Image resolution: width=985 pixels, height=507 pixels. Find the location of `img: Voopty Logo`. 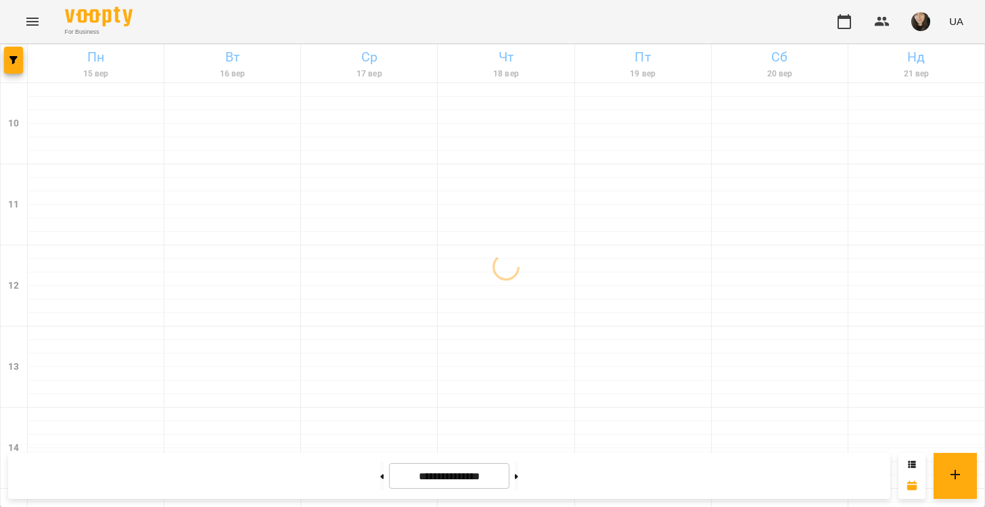

img: Voopty Logo is located at coordinates (99, 16).